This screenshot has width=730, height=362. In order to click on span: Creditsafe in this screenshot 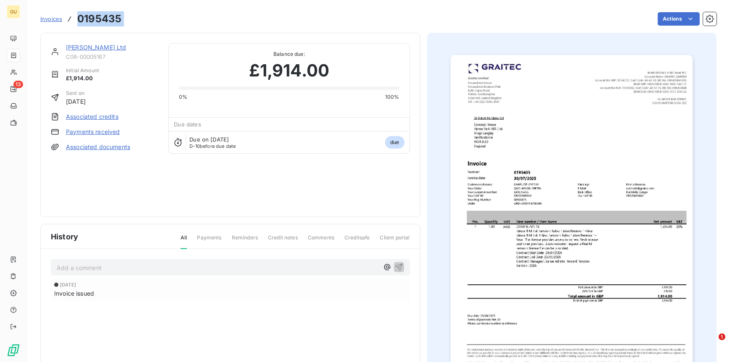, I will do `click(357, 241)`.